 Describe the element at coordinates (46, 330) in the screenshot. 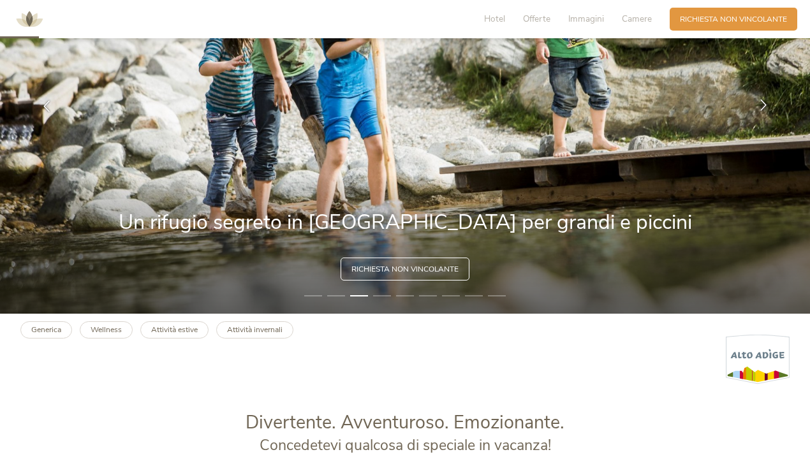

I see `a: Generica` at that location.